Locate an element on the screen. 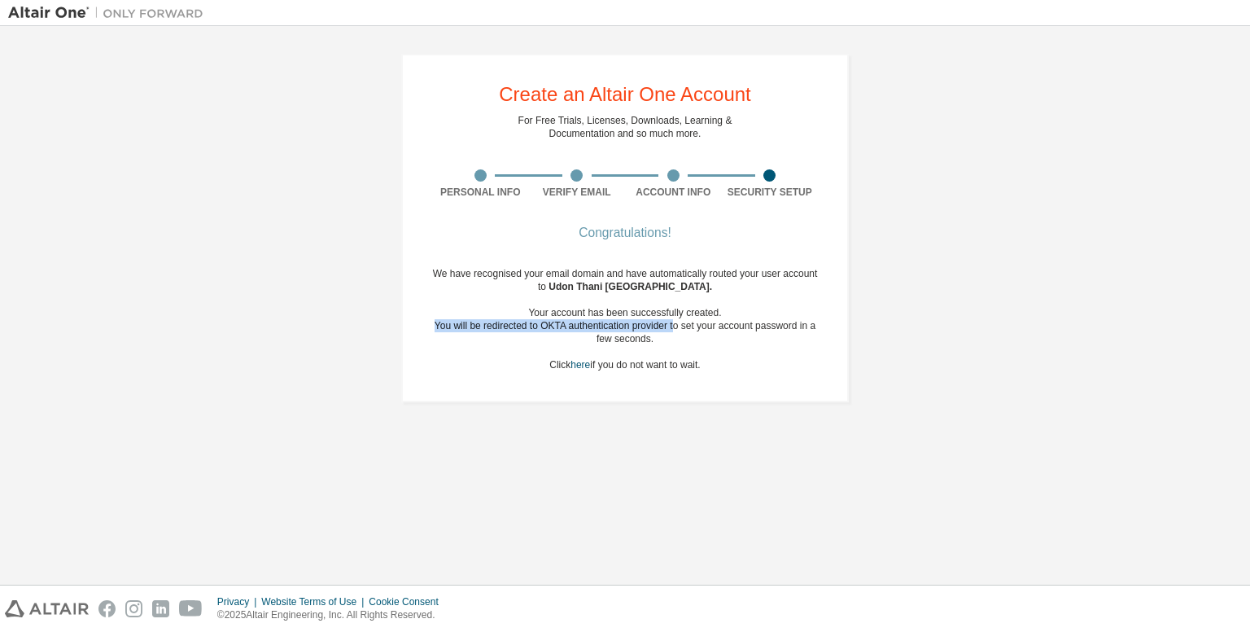 This screenshot has height=632, width=1250. div: Privacy is located at coordinates (239, 601).